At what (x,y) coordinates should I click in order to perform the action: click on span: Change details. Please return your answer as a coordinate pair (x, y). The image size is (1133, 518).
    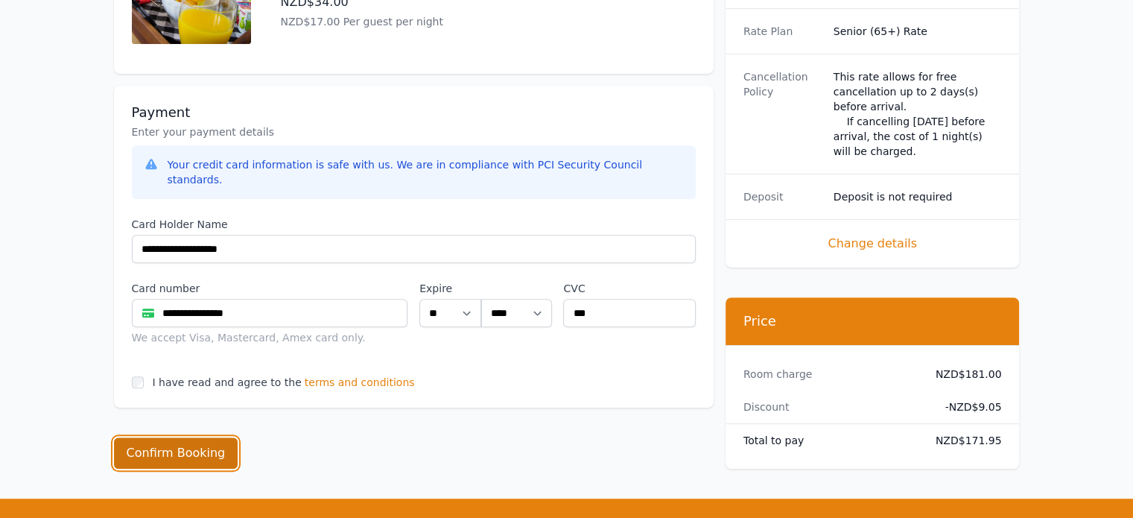
    Looking at the image, I should click on (873, 244).